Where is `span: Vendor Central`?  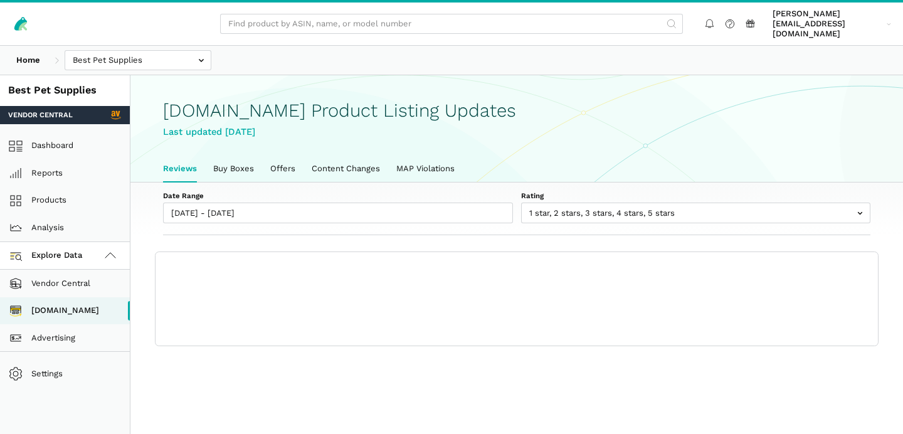 span: Vendor Central is located at coordinates (40, 115).